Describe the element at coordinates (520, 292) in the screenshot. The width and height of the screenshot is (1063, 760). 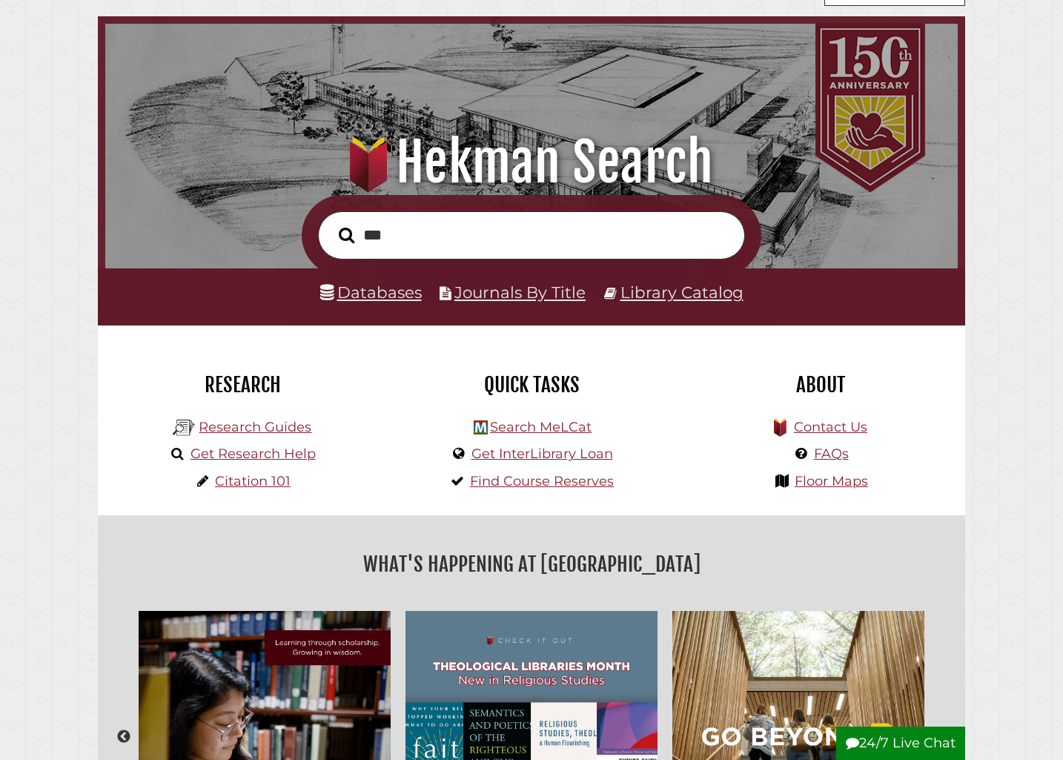
I see `a: Journals By Title` at that location.